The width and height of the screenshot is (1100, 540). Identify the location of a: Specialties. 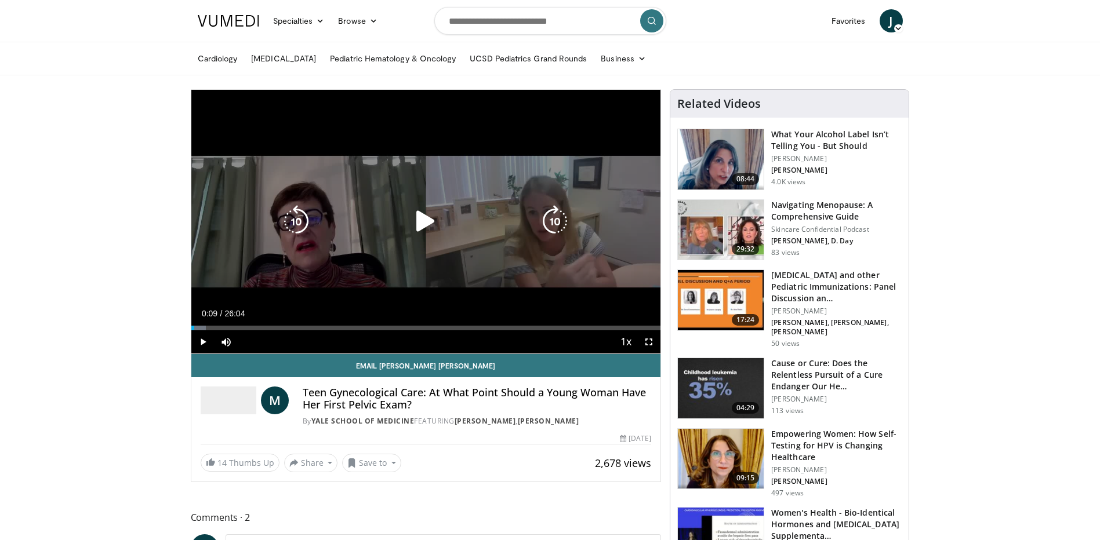
(299, 21).